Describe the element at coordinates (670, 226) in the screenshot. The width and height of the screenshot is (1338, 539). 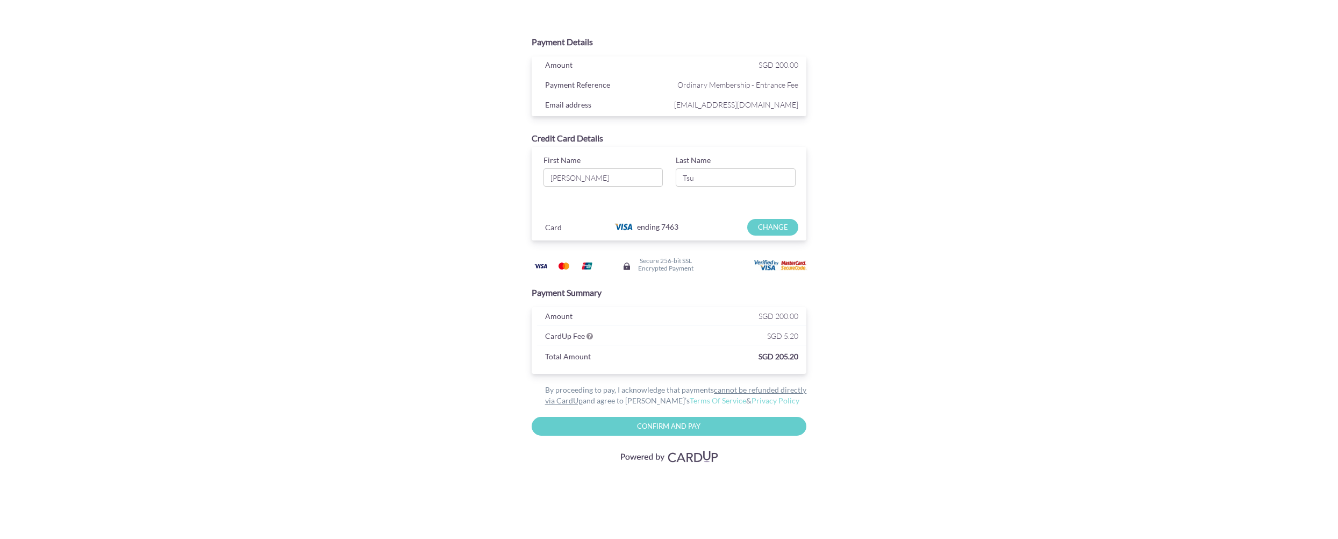
I see `span: 7463` at that location.